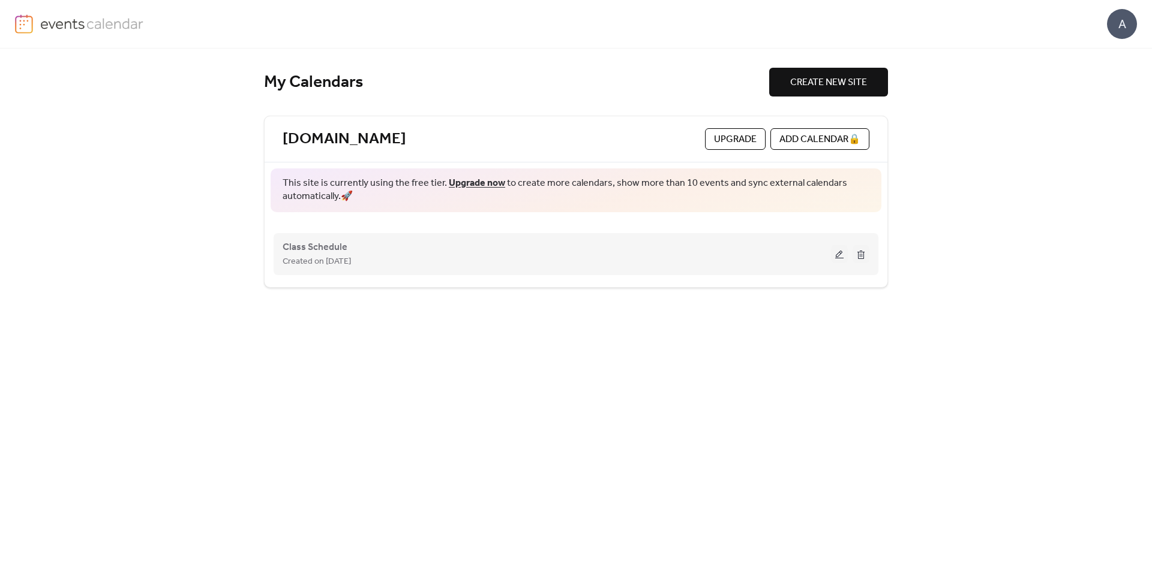 The height and width of the screenshot is (564, 1152). I want to click on div: A, so click(1122, 24).